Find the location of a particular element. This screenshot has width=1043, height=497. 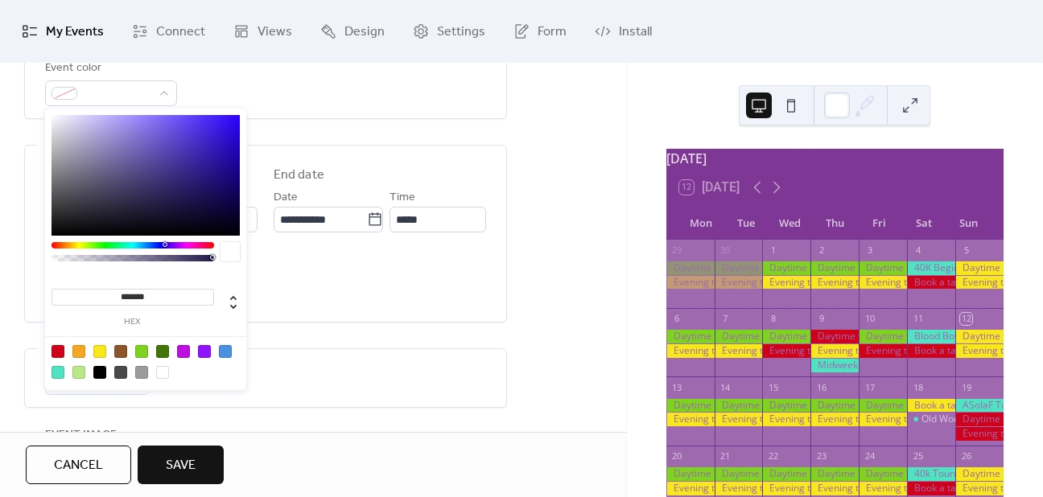

div: Mon is located at coordinates (701, 224).